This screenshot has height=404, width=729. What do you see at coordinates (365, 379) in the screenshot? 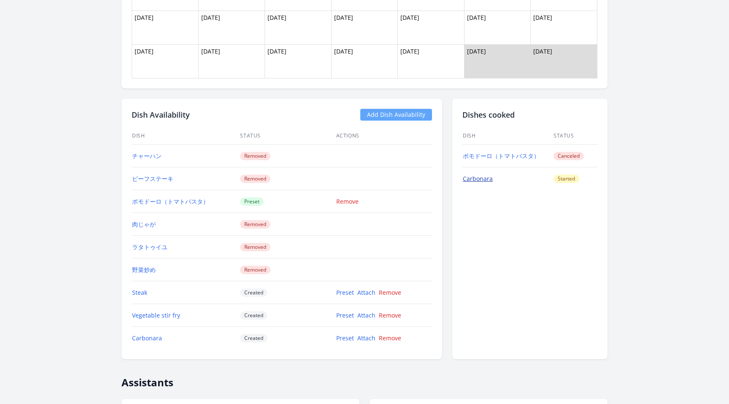
I see `h2: Assistants` at bounding box center [365, 379].